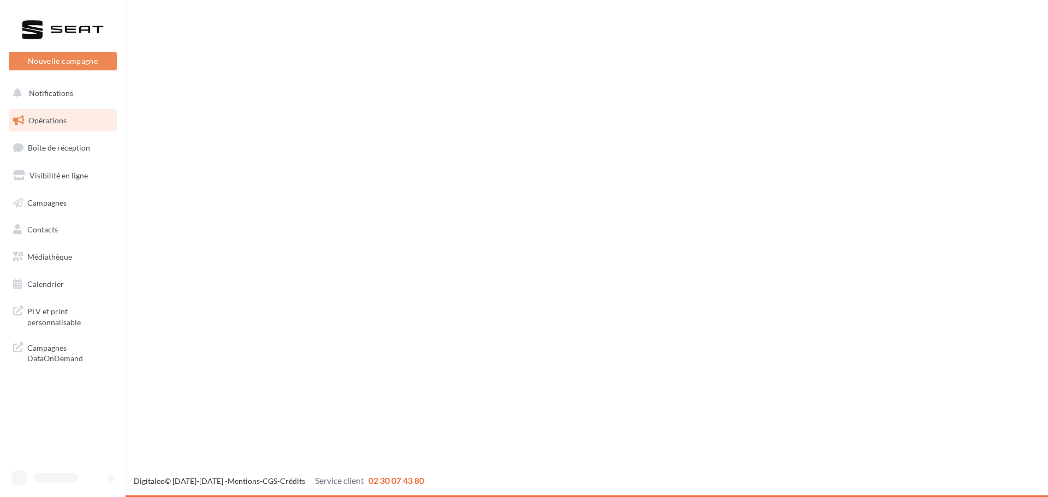 Image resolution: width=1048 pixels, height=497 pixels. What do you see at coordinates (51, 93) in the screenshot?
I see `span: Notifications` at bounding box center [51, 93].